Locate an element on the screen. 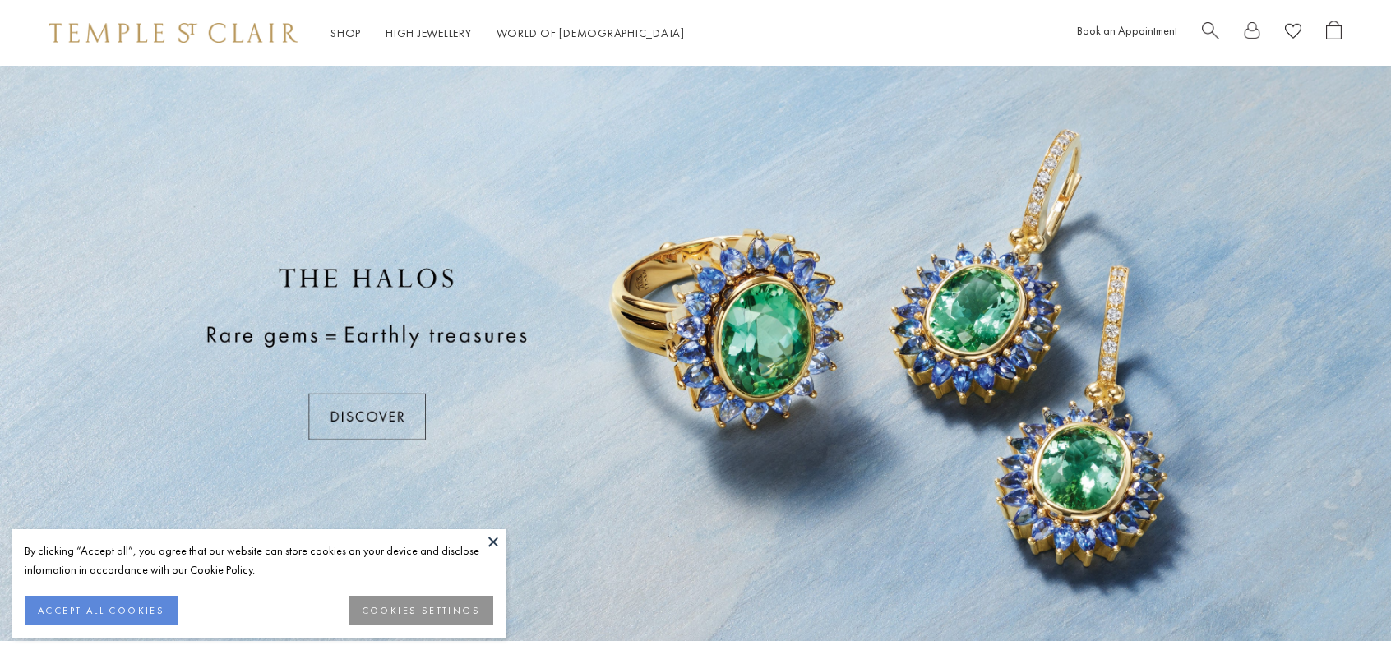 The width and height of the screenshot is (1391, 650). a: Book an Appointment is located at coordinates (1127, 30).